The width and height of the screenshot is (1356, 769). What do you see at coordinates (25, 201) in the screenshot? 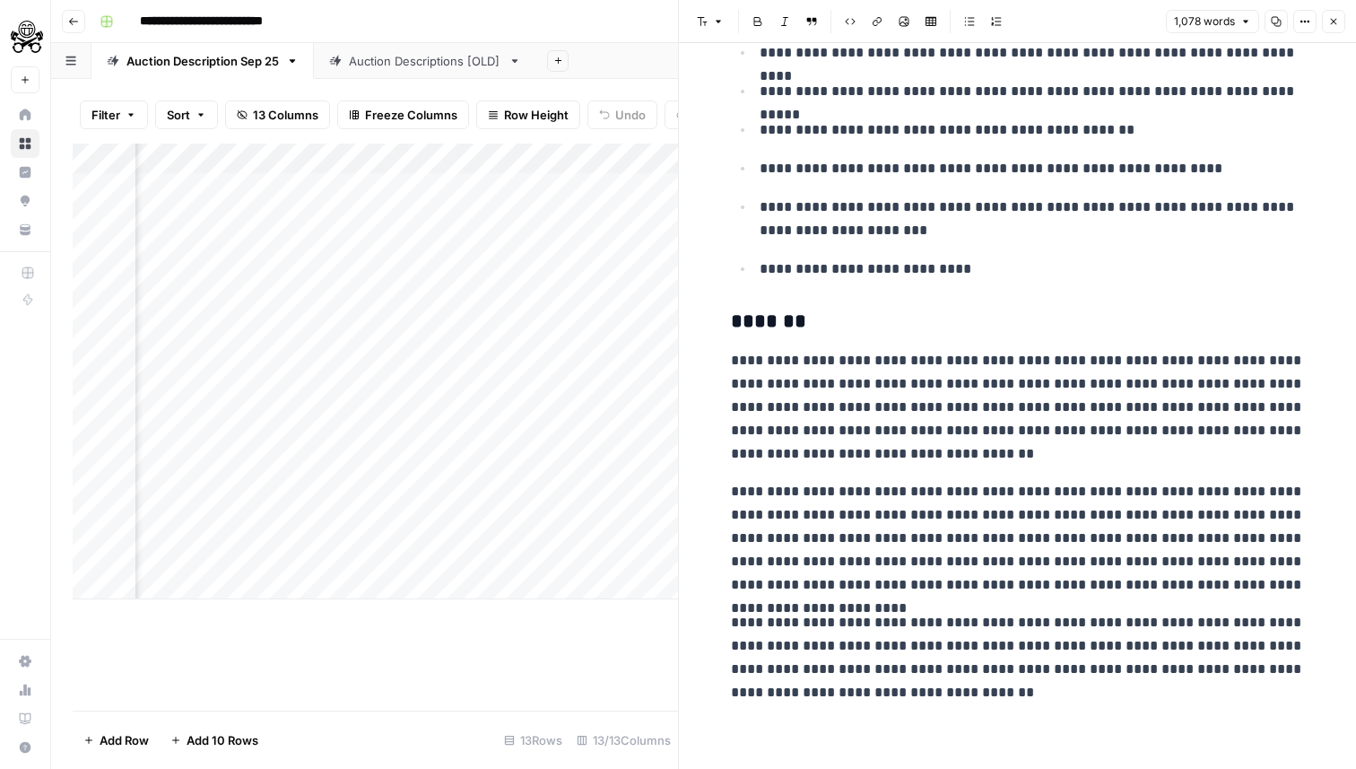
I see `a: Opportunities` at bounding box center [25, 201].